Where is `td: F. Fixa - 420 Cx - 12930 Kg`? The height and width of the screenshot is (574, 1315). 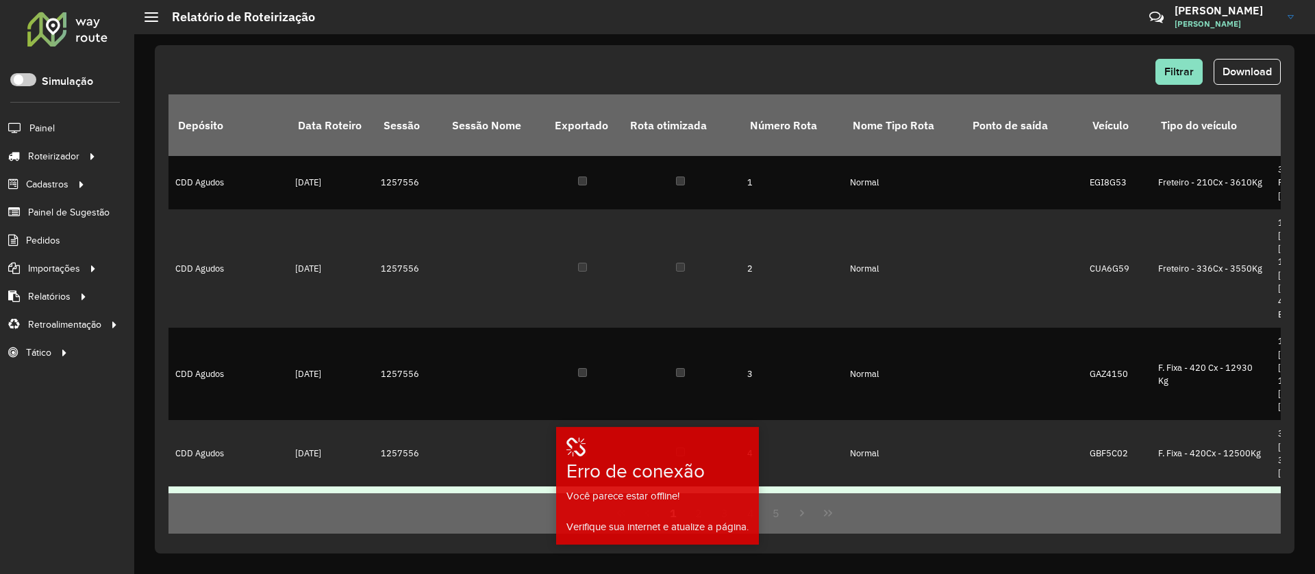
td: F. Fixa - 420 Cx - 12930 Kg is located at coordinates (1210, 374).